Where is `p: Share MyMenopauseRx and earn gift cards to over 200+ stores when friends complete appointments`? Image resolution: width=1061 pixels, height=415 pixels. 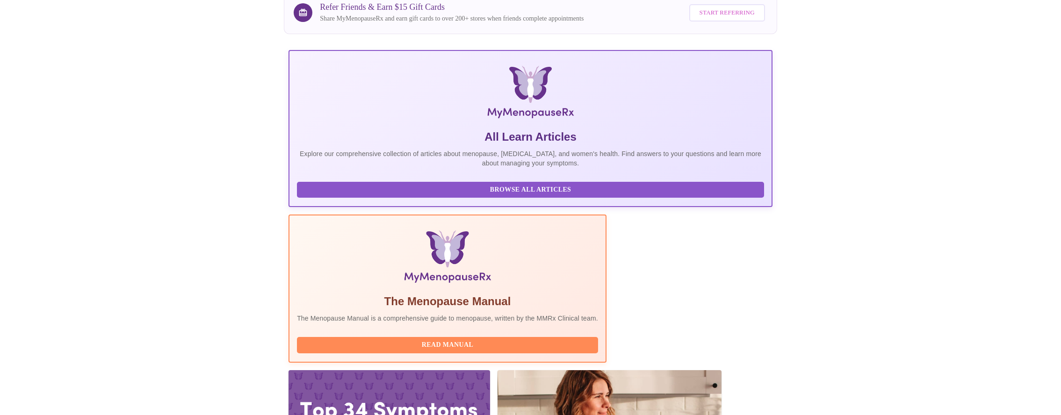 p: Share MyMenopauseRx and earn gift cards to over 200+ stores when friends complete appointments is located at coordinates (452, 19).